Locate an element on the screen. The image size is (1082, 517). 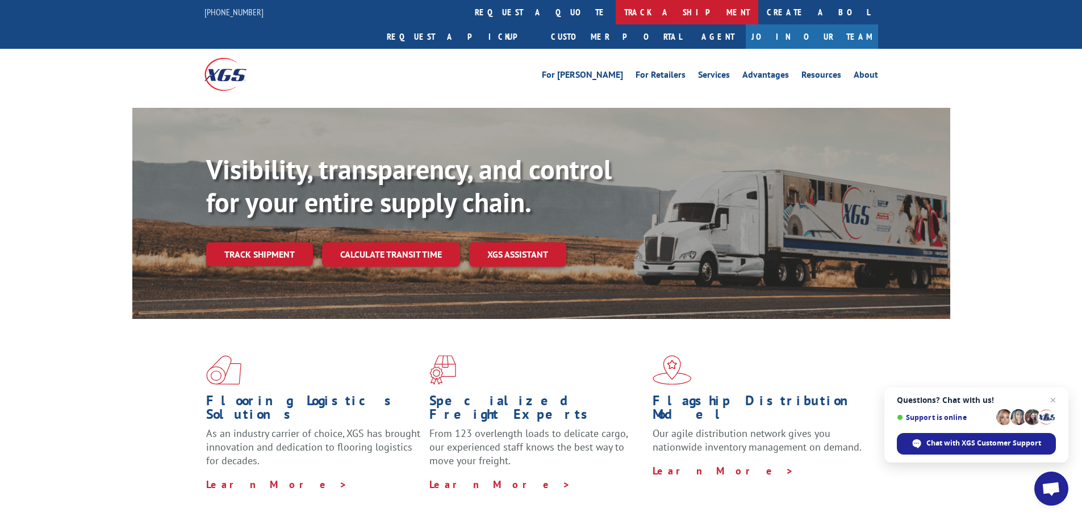
a: XGS ASSISTANT is located at coordinates (517, 254).